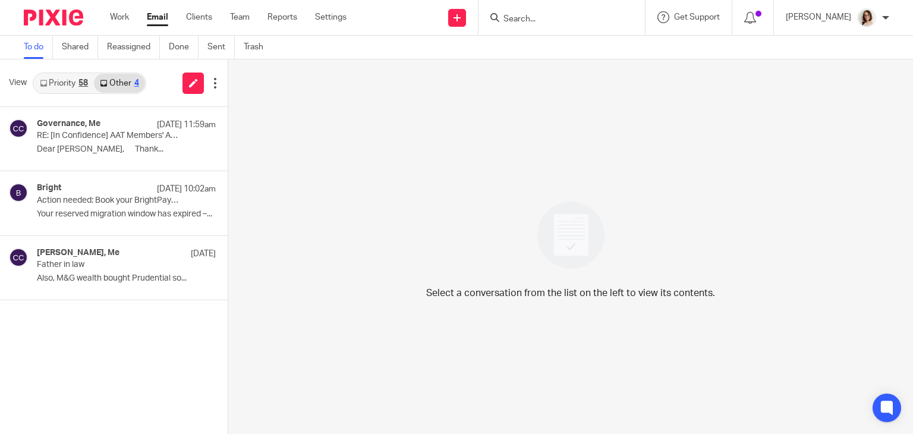  Describe the element at coordinates (330, 17) in the screenshot. I see `a: Settings` at that location.